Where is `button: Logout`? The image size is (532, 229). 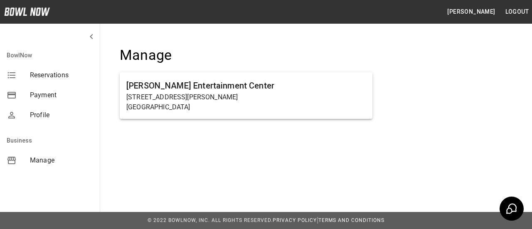 button: Logout is located at coordinates (517, 12).